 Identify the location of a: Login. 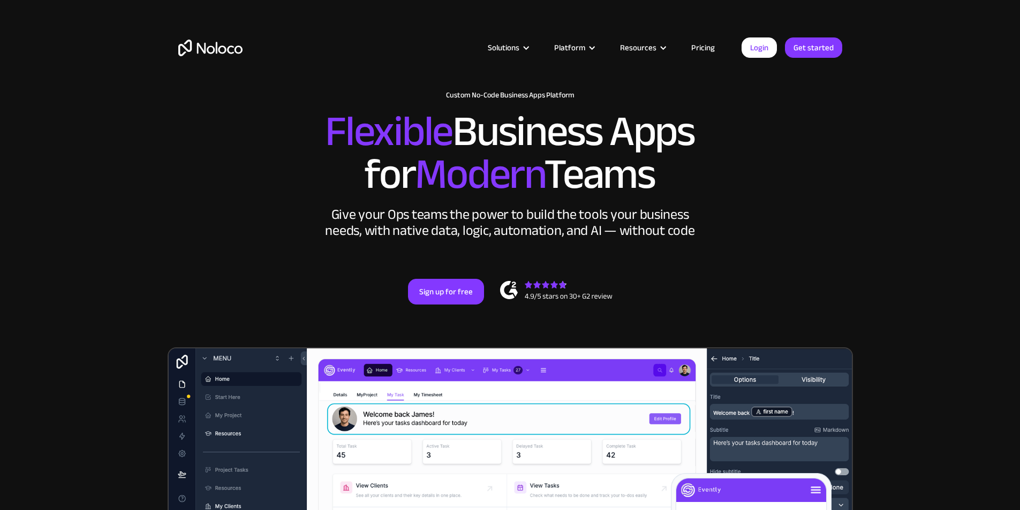
(759, 48).